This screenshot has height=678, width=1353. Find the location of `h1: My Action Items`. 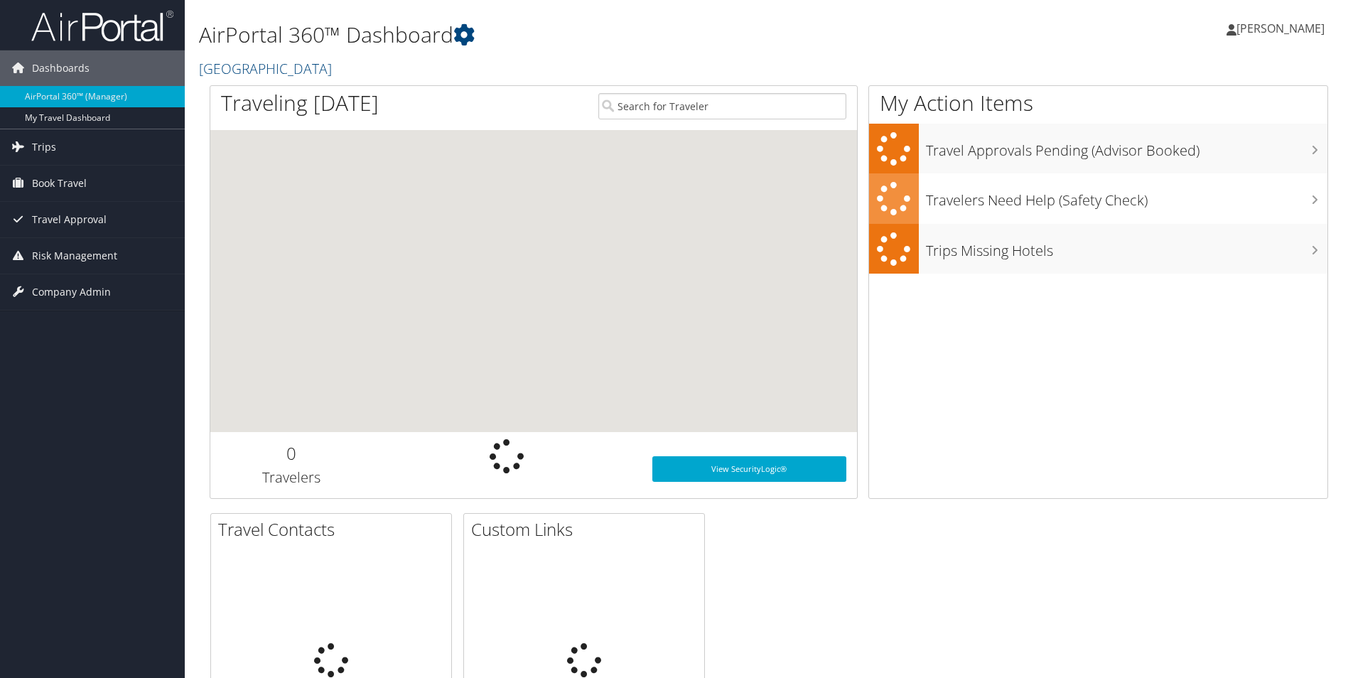

h1: My Action Items is located at coordinates (1098, 103).